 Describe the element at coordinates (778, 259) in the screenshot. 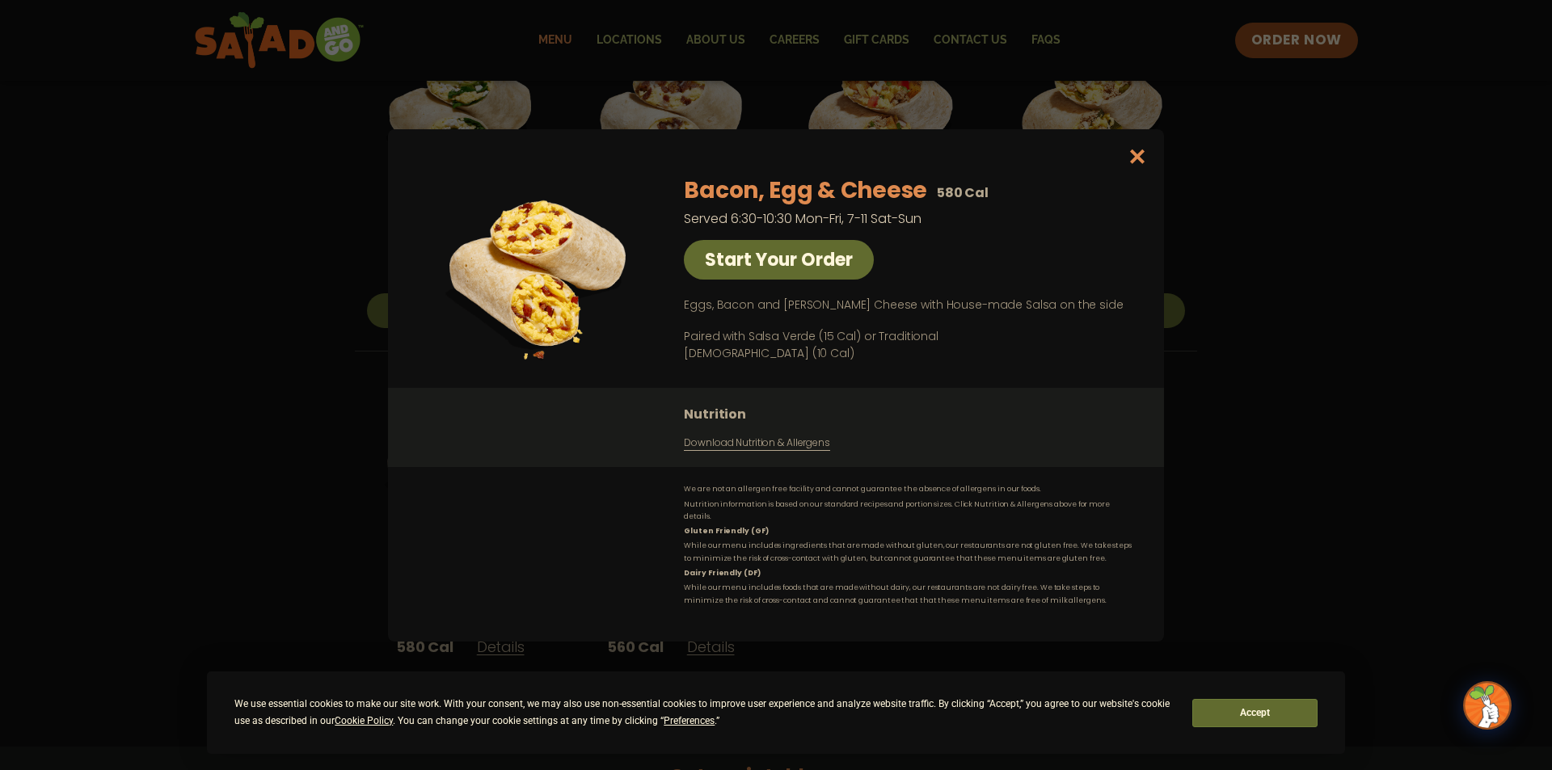

I see `a: Start Your Order` at that location.